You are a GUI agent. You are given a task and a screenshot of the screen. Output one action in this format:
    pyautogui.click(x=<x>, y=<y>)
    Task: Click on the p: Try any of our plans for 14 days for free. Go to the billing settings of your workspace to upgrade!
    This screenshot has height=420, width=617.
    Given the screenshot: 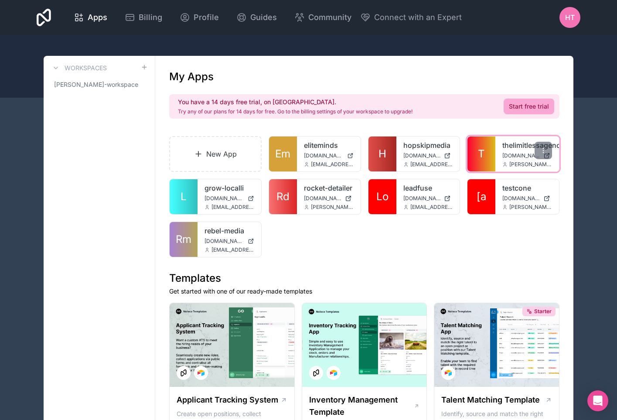 What is the action you would take?
    pyautogui.click(x=295, y=112)
    